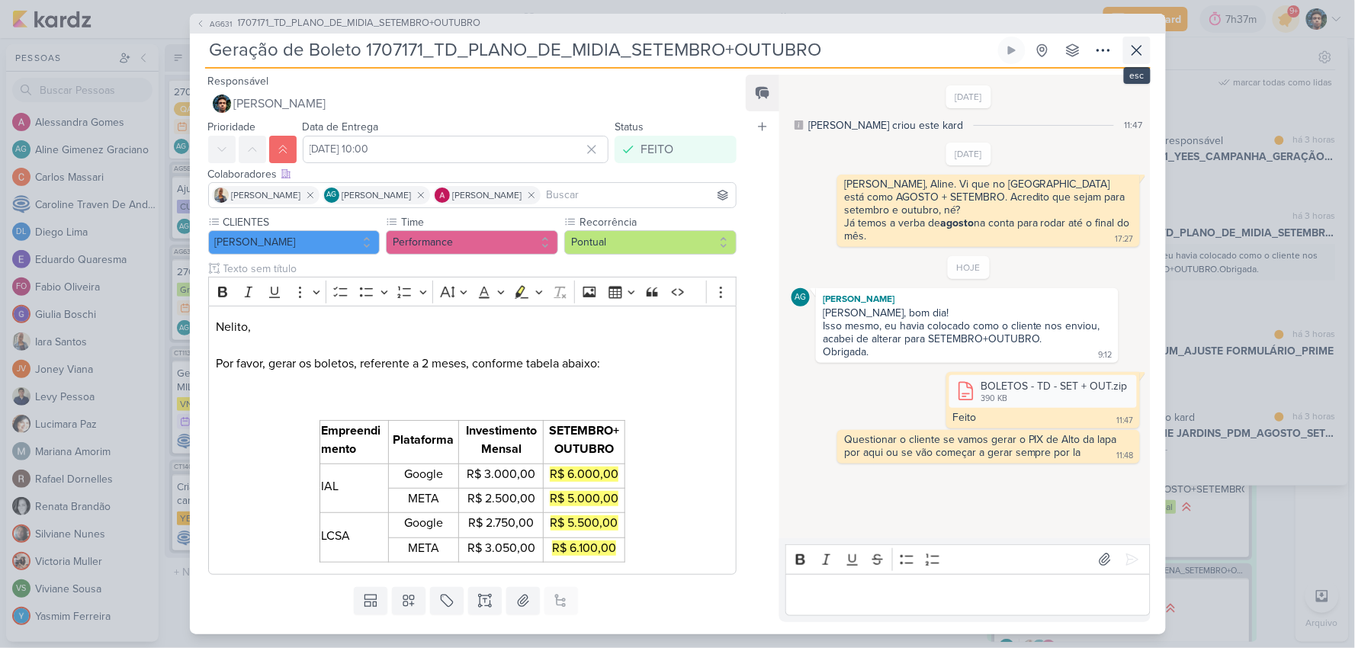  I want to click on label: Status, so click(629, 127).